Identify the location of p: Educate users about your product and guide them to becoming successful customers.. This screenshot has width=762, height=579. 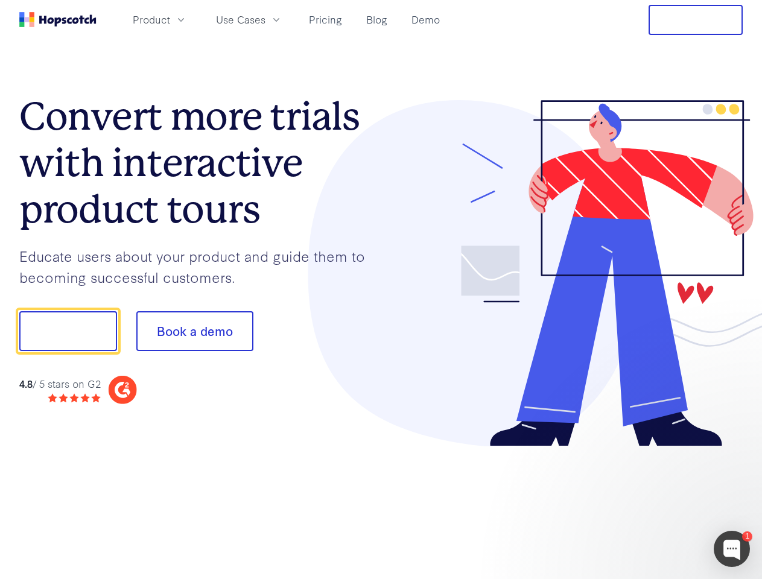
(200, 266).